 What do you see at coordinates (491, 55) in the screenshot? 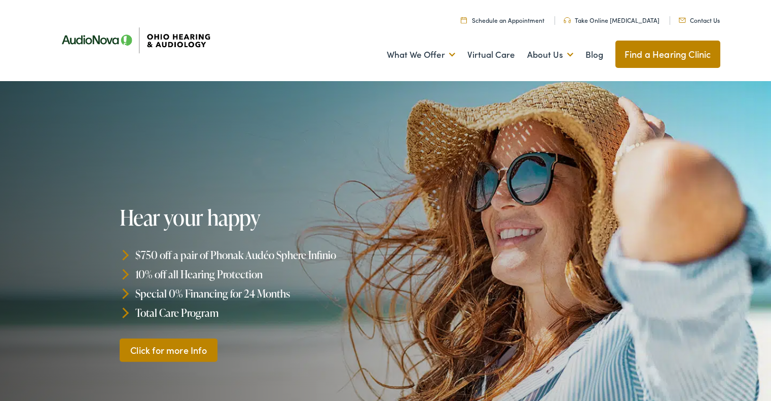
I see `a: Virtual Care` at bounding box center [491, 55].